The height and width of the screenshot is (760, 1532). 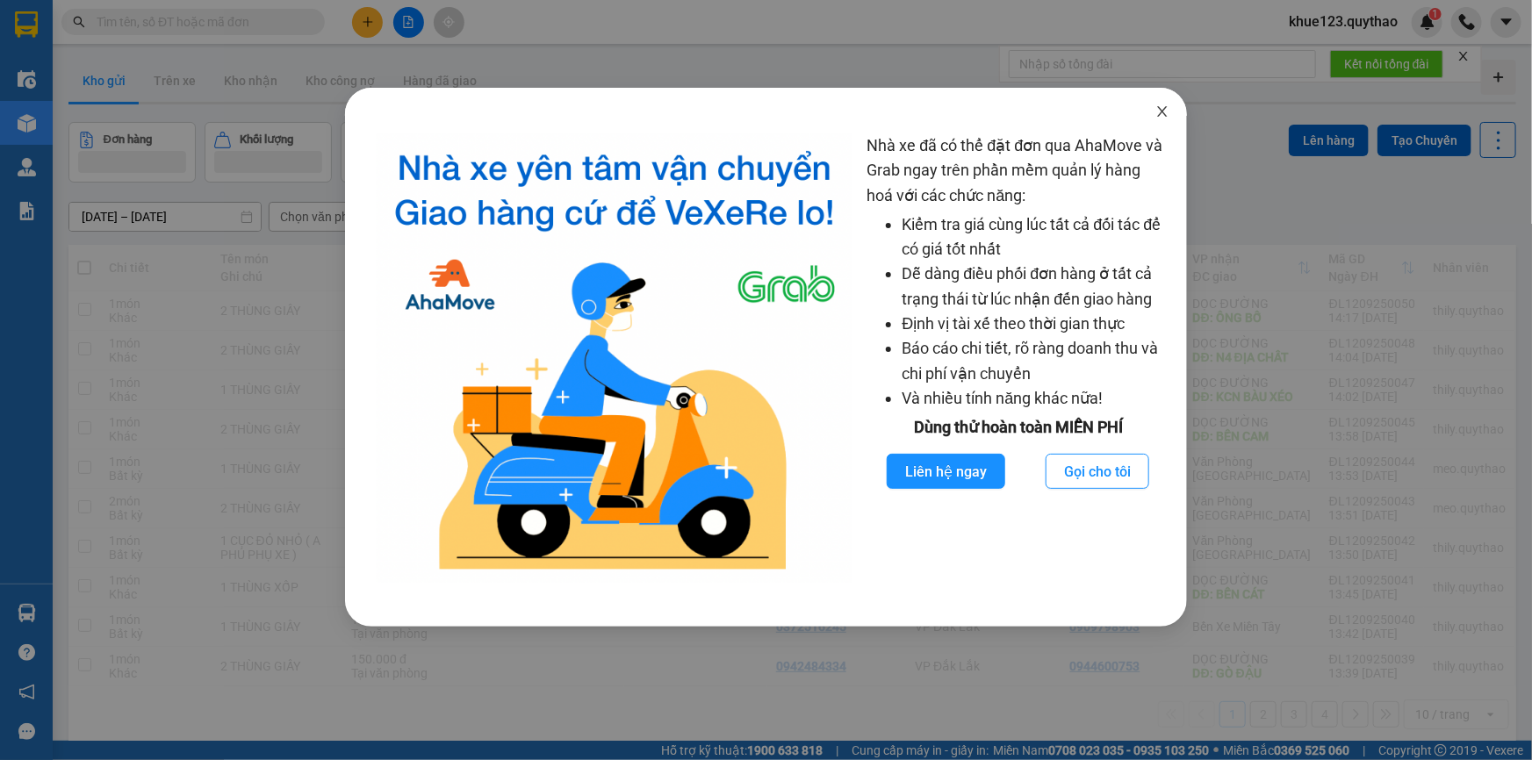 I want to click on div: Nhà xe đã có thể đặt đơn qua AhaMove và Grab ngay trên phần mềm quản lý hàng hoá với các chức năng:, so click(x=1018, y=358).